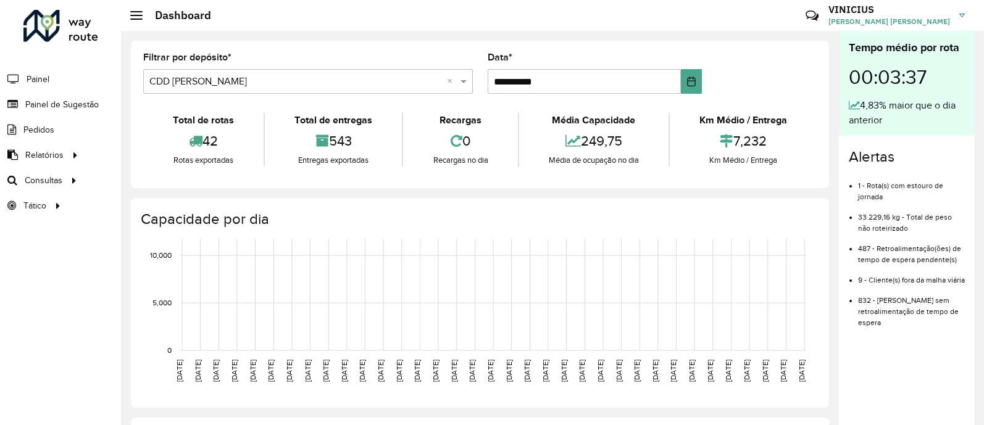  What do you see at coordinates (333, 160) in the screenshot?
I see `div: Entregas exportadas` at bounding box center [333, 160].